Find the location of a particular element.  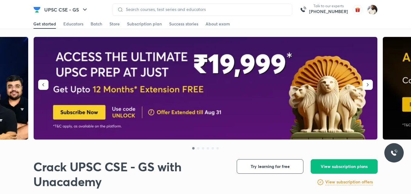

button: Try learning for free is located at coordinates (270, 167).